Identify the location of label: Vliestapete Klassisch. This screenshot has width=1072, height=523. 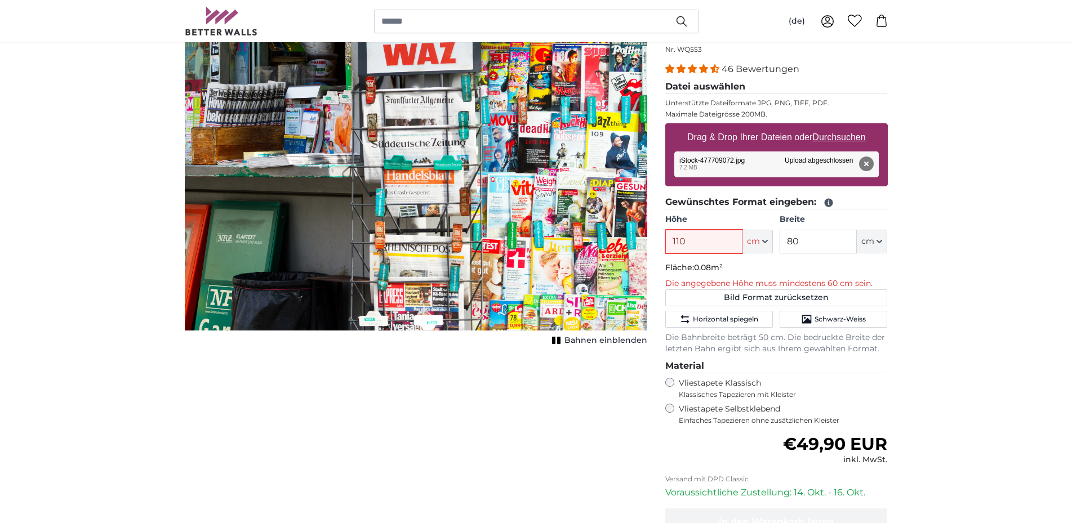
(778, 389).